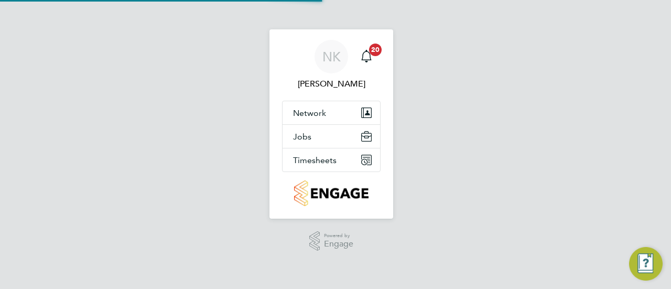  I want to click on span: Timesheets, so click(315, 160).